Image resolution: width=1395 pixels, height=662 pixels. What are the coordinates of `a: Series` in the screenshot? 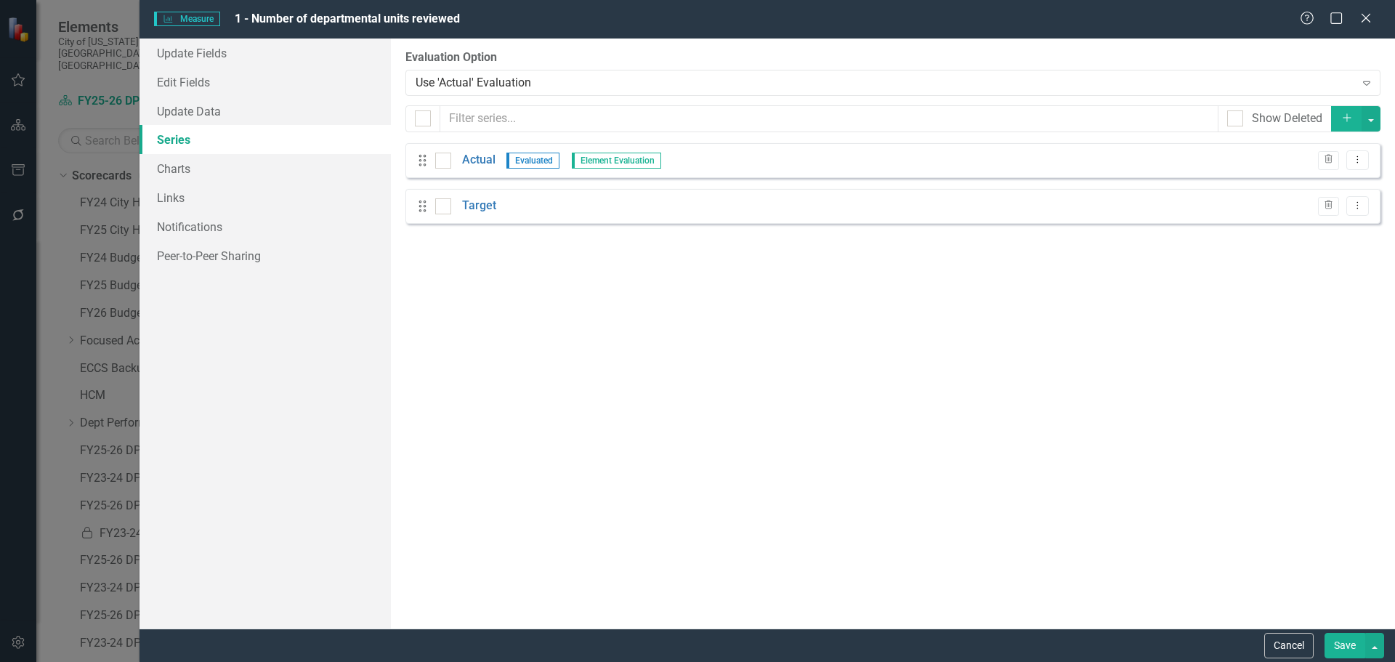 It's located at (265, 139).